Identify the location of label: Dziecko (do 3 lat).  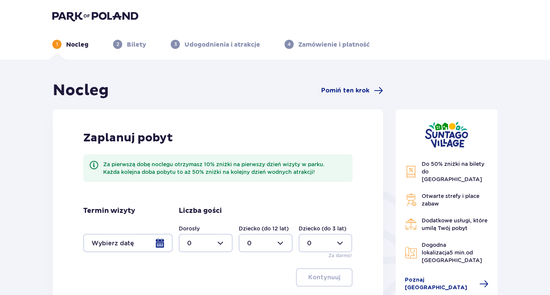
(323, 229).